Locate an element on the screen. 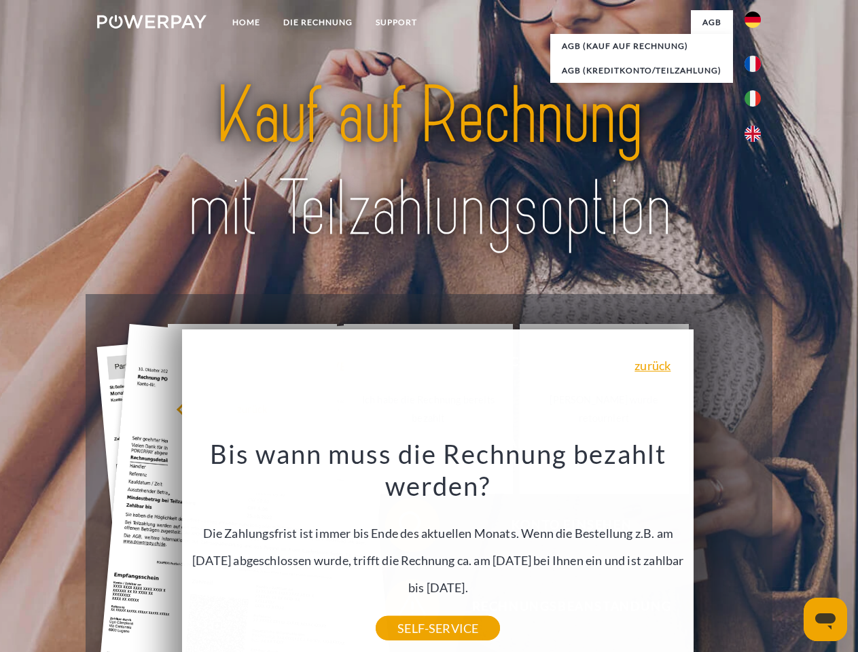 This screenshot has height=652, width=858. a: zurück is located at coordinates (652, 365).